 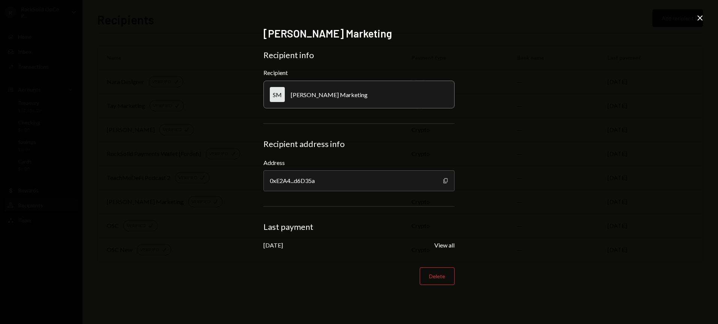 I want to click on button: View all, so click(x=444, y=245).